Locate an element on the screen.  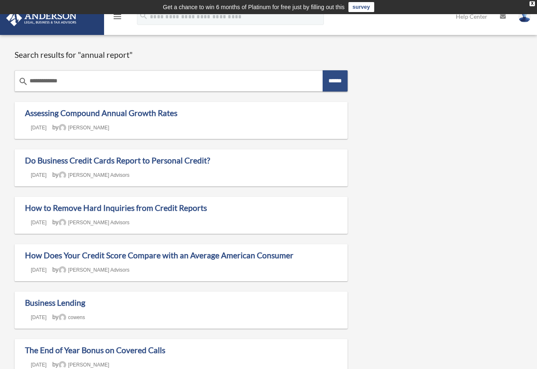
a: cowens is located at coordinates (72, 318).